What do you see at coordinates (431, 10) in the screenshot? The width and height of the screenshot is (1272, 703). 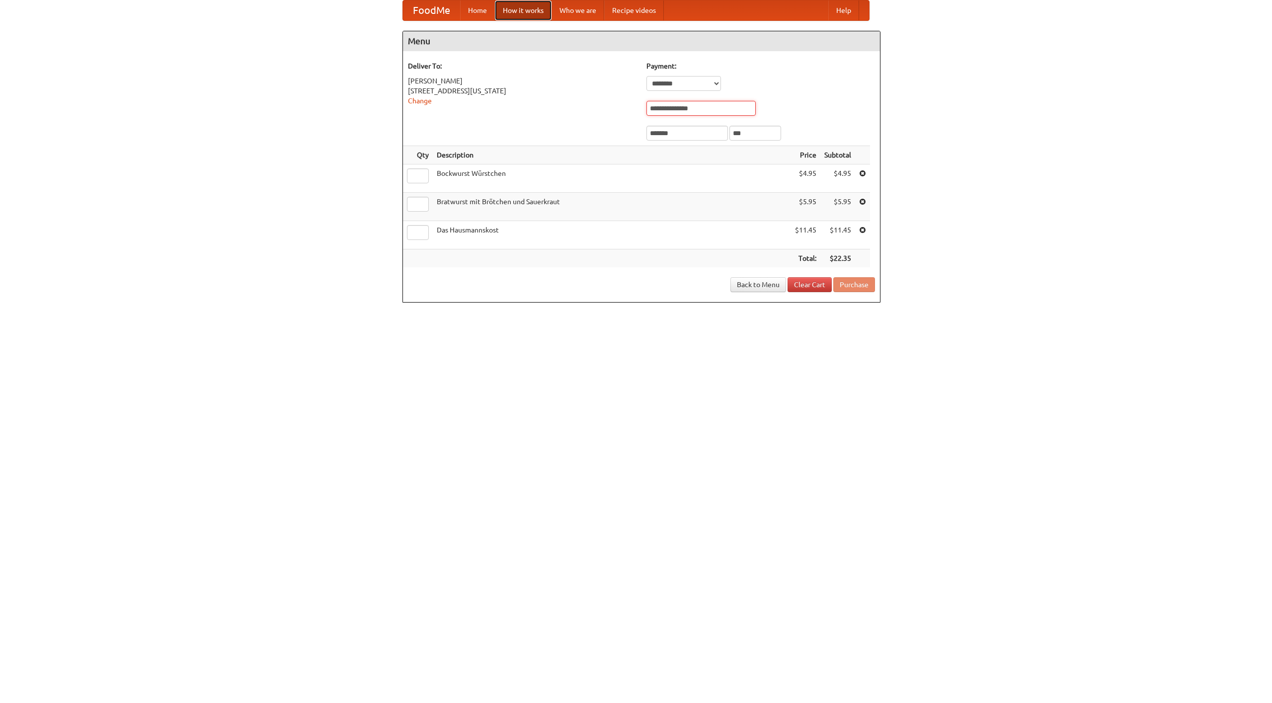 I see `a: FoodMe` at bounding box center [431, 10].